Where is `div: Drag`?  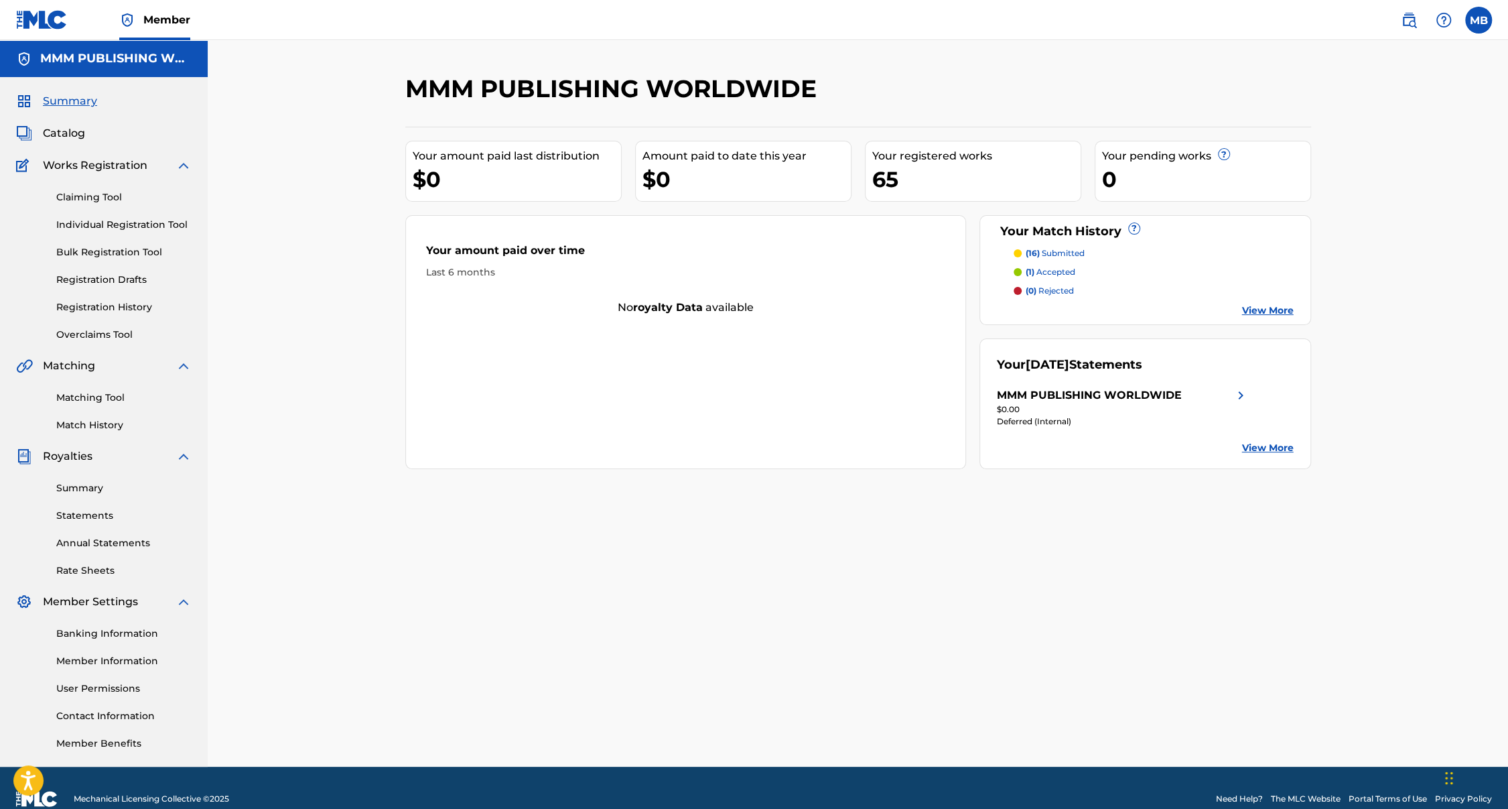 div: Drag is located at coordinates (1449, 778).